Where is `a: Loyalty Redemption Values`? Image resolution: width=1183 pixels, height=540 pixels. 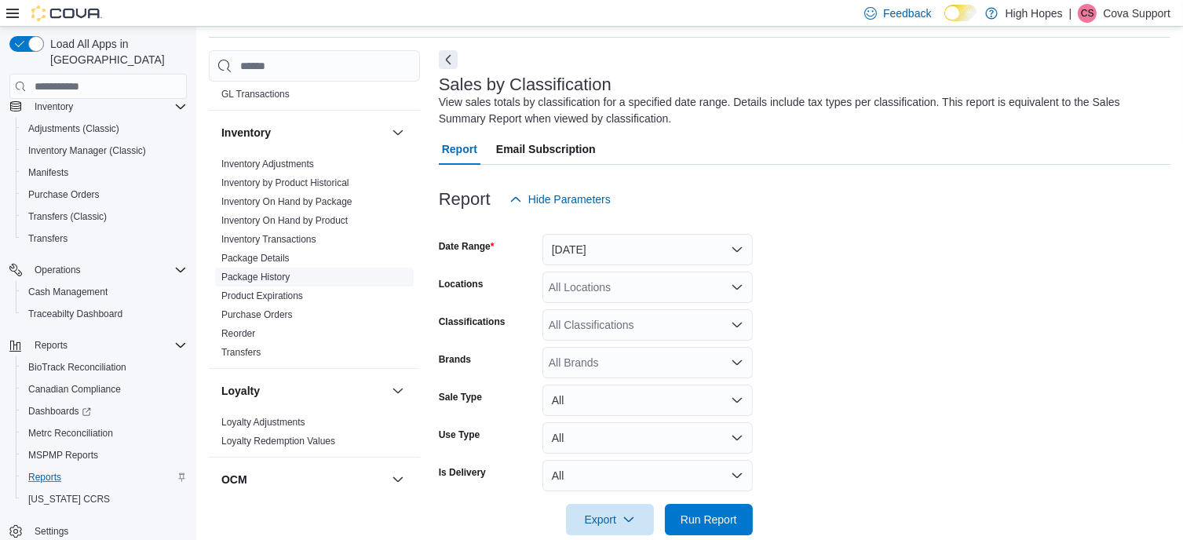 a: Loyalty Redemption Values is located at coordinates (278, 441).